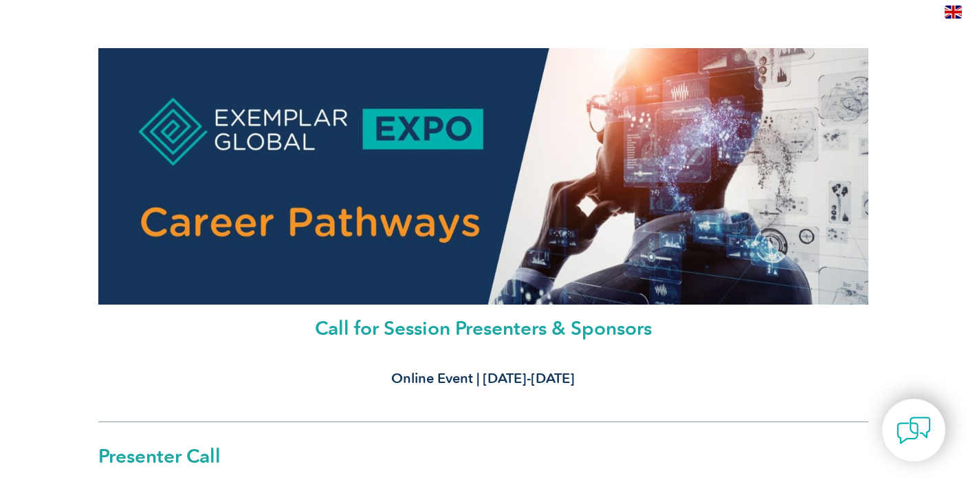  Describe the element at coordinates (483, 328) in the screenshot. I see `h1: Call for Session Presenters & Sponsors` at that location.